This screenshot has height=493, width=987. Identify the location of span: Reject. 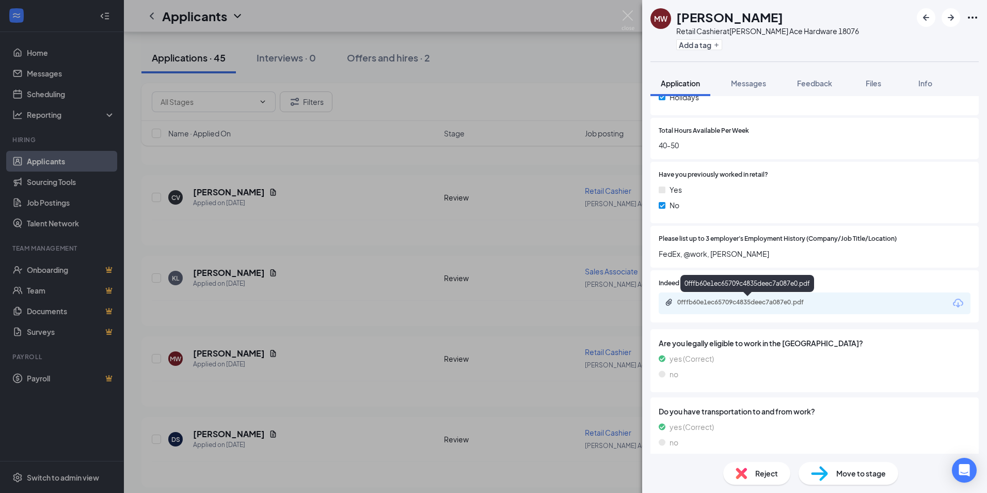
(767, 473).